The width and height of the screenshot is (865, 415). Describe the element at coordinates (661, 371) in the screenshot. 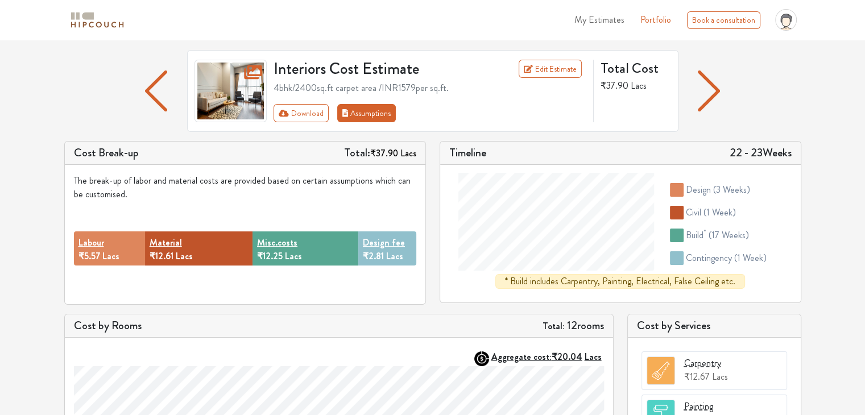

I see `img: room.svg` at that location.